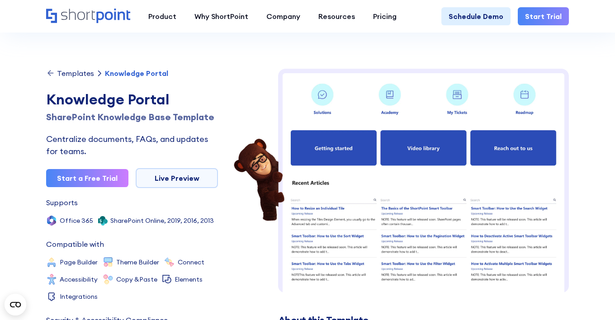 This screenshot has width=615, height=320. Describe the element at coordinates (79, 262) in the screenshot. I see `div: Page Builder` at that location.